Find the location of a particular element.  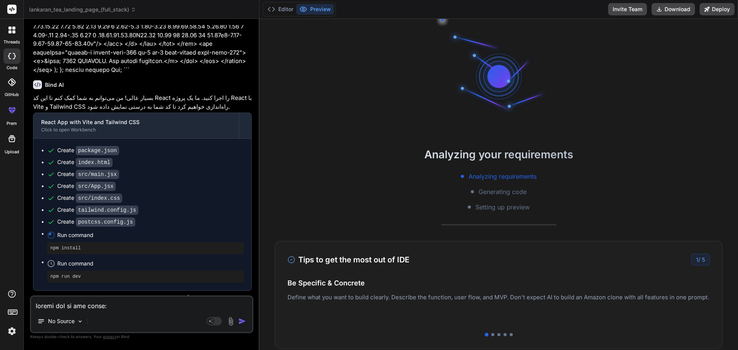

label: GitHub is located at coordinates (12, 95).